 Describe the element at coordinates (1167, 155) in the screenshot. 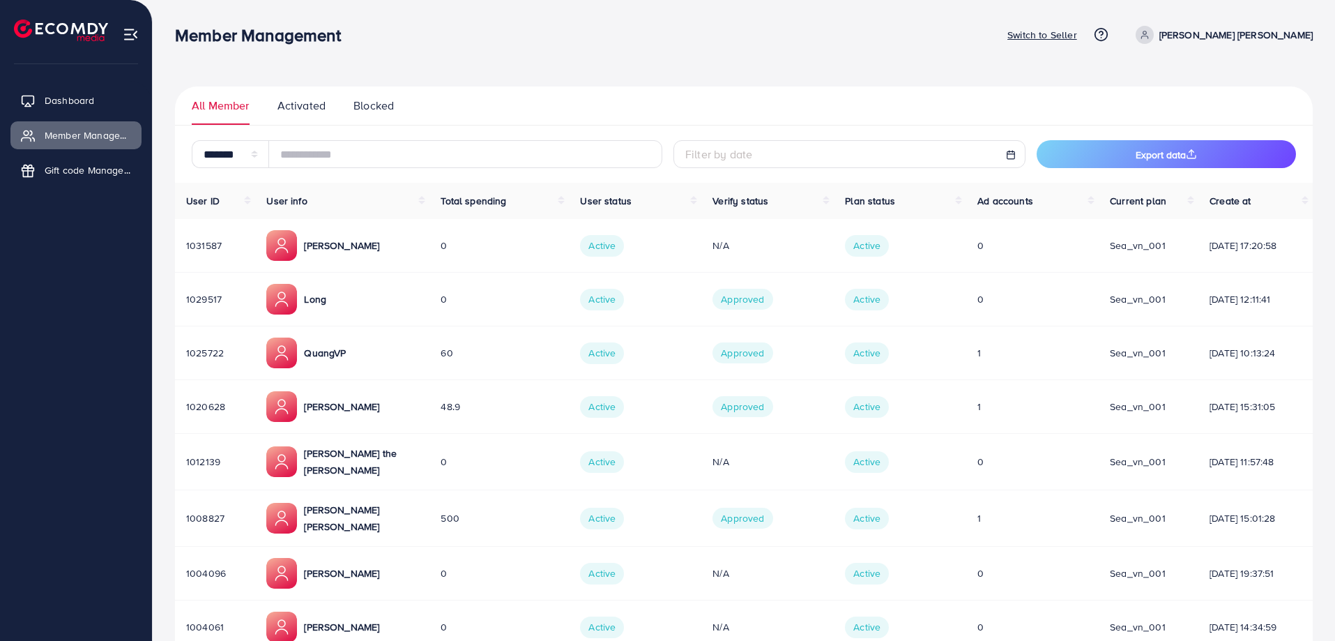

I see `span: Export data` at that location.